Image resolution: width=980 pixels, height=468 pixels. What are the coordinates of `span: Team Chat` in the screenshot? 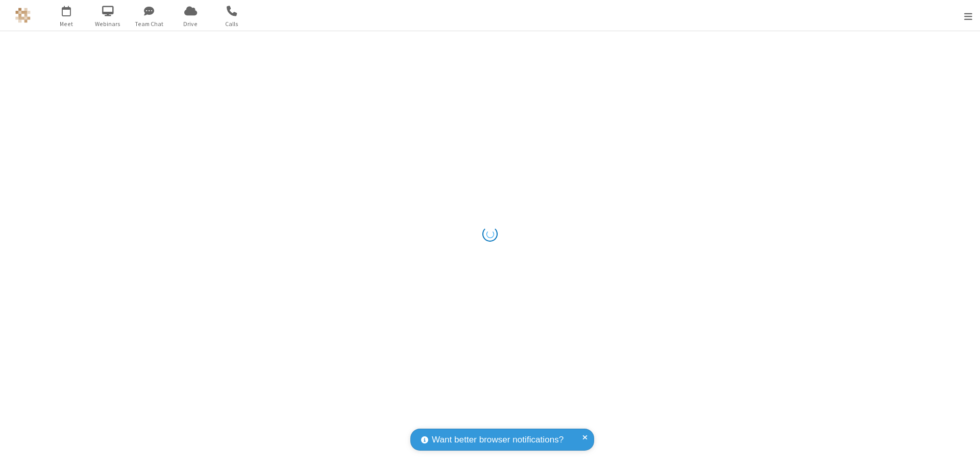 It's located at (149, 24).